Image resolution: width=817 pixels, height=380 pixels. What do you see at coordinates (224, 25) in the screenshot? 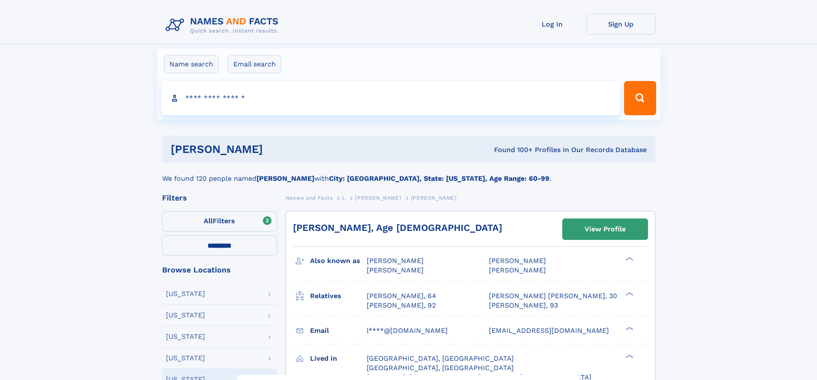
I see `img: Logo Names and Facts` at bounding box center [224, 25].